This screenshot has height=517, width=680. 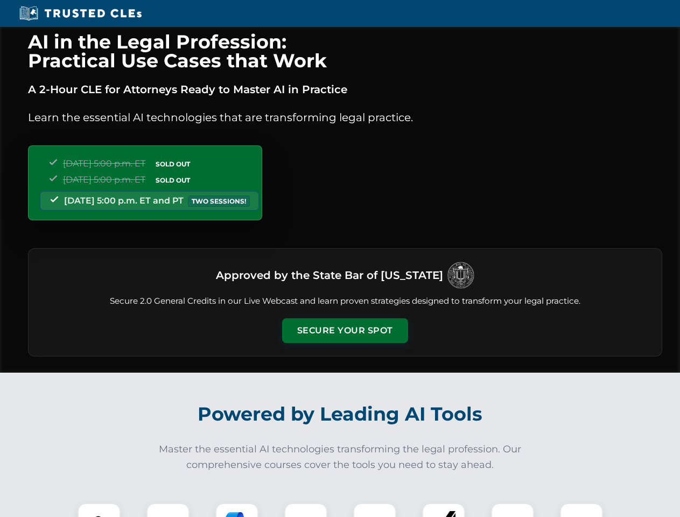 What do you see at coordinates (80, 13) in the screenshot?
I see `img: Trusted CLEs` at bounding box center [80, 13].